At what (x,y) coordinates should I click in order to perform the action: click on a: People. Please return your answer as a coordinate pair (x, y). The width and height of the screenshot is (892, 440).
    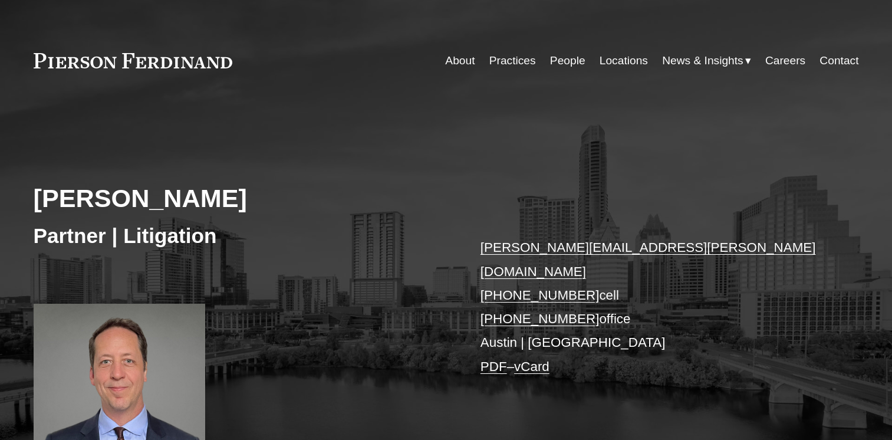
    Looking at the image, I should click on (568, 61).